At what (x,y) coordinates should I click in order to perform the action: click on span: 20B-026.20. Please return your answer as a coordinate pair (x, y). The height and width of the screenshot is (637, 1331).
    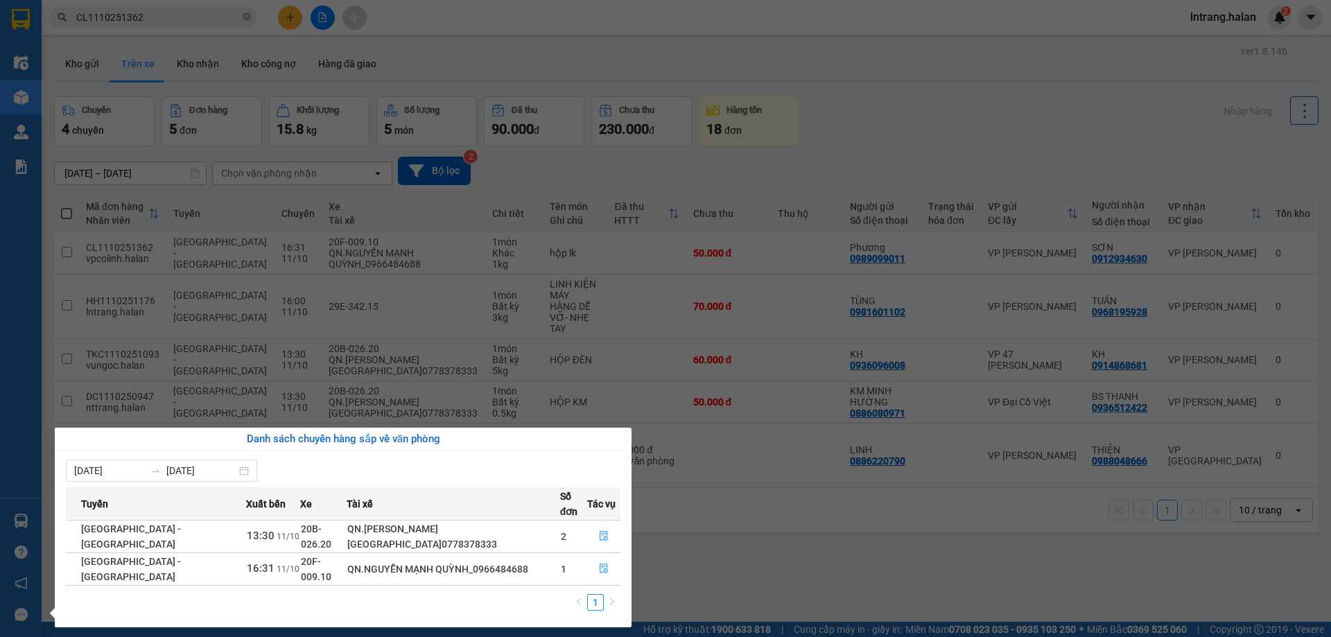
    Looking at the image, I should click on (316, 537).